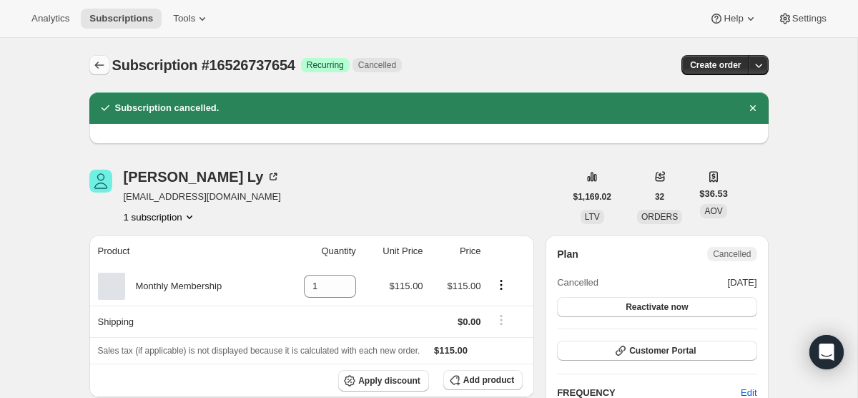  Describe the element at coordinates (662, 350) in the screenshot. I see `span: Customer Portal` at that location.